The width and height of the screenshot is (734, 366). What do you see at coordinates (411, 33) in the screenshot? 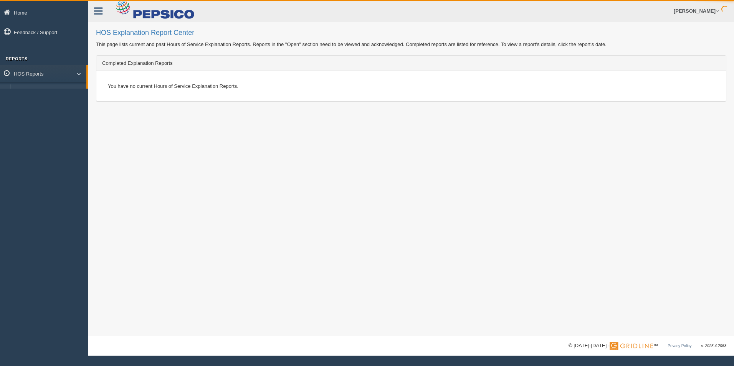
I see `h2: HOS Explanation Report Center` at bounding box center [411, 33].